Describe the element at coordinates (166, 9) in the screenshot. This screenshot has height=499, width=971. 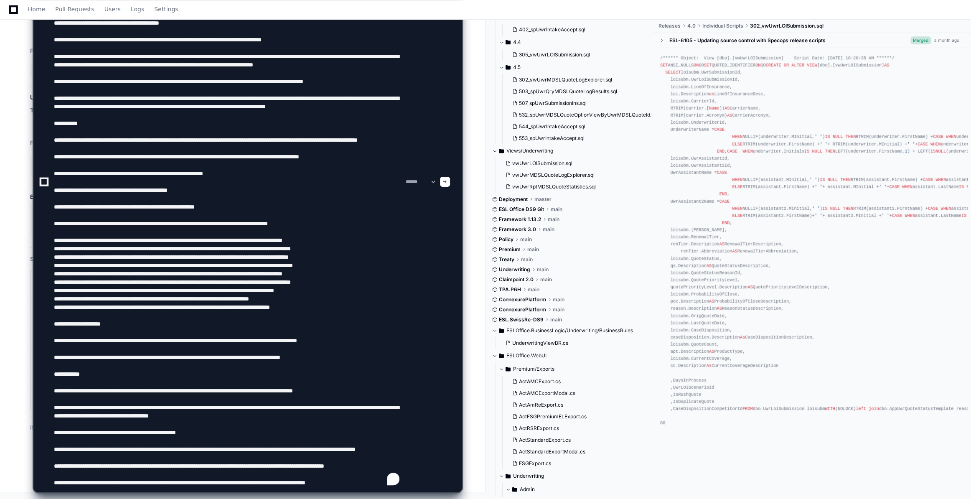
I see `span: Settings` at that location.